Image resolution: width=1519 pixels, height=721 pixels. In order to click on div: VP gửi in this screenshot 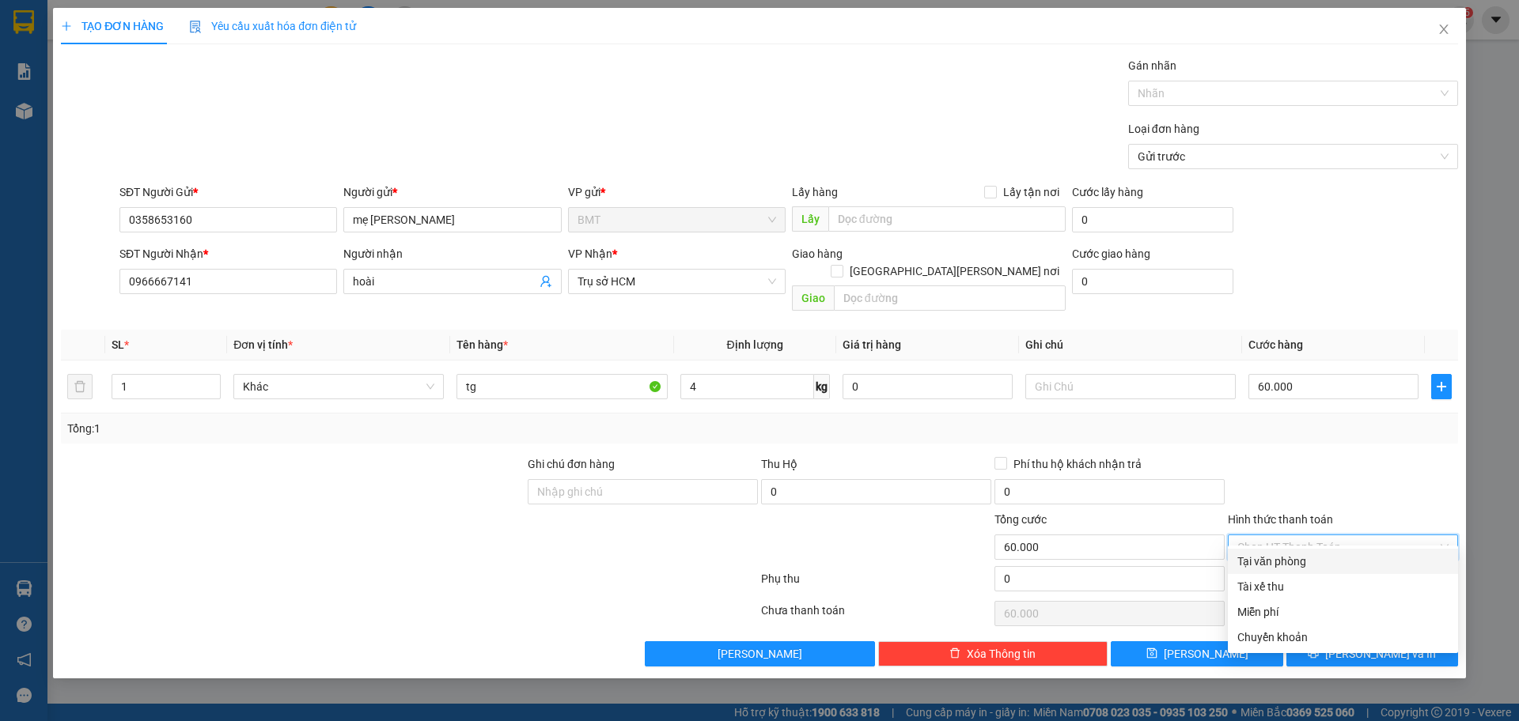, I will do `click(676, 192)`.